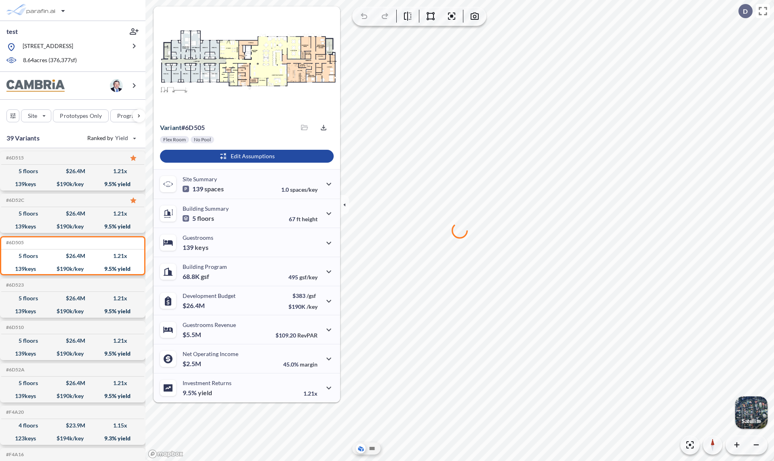  Describe the element at coordinates (303, 296) in the screenshot. I see `p: $383` at that location.